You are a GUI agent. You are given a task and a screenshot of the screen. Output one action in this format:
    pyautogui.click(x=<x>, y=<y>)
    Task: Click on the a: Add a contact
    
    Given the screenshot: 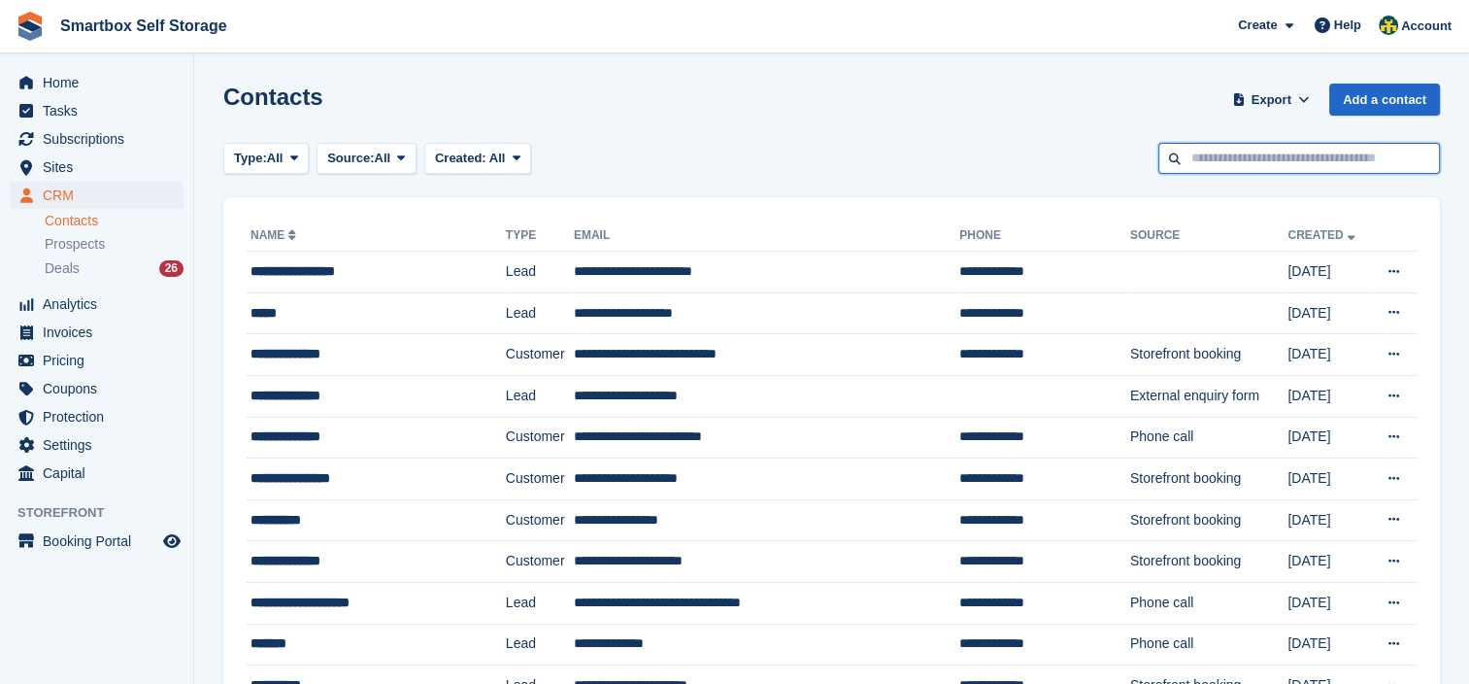 What is the action you would take?
    pyautogui.click(x=1385, y=99)
    